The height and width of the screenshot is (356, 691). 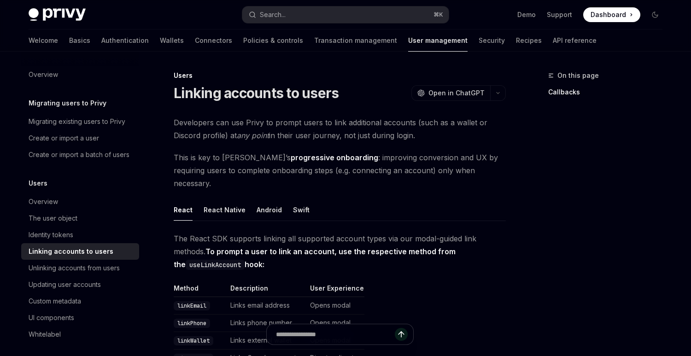 I want to click on span: Developers can use Privy to prompt users to link additional accounts (such as a wallet or Discord..., so click(x=340, y=129).